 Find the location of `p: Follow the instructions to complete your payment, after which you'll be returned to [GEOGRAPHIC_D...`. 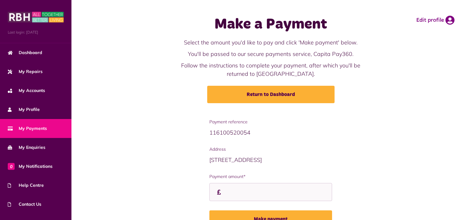

p: Follow the instructions to complete your payment, after which you'll be returned to [GEOGRAPHIC_D... is located at coordinates (271, 70).